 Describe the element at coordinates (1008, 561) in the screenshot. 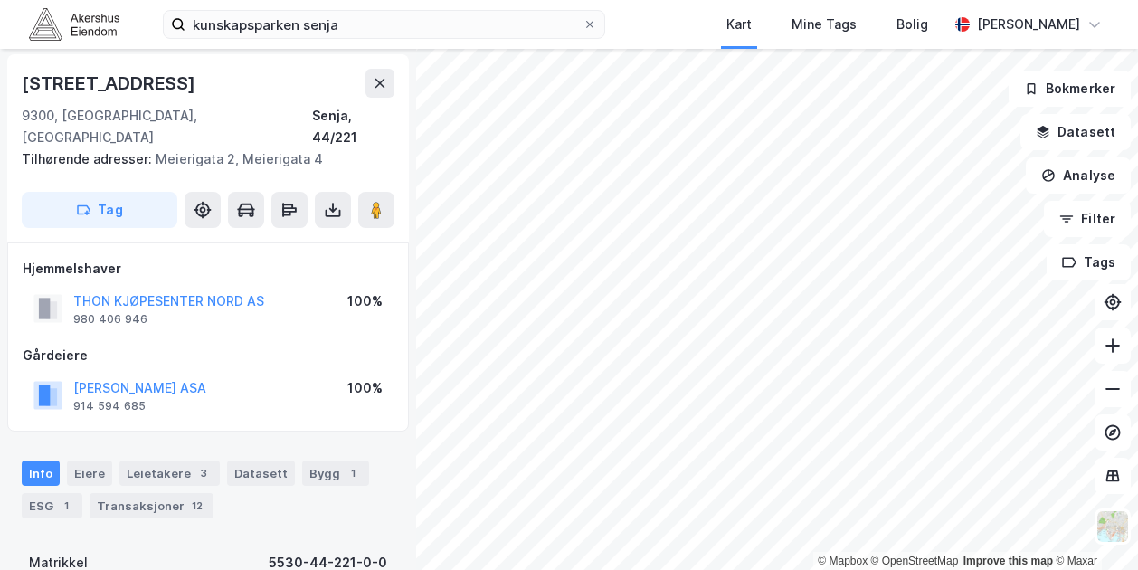

I see `a: Improve this map` at that location.